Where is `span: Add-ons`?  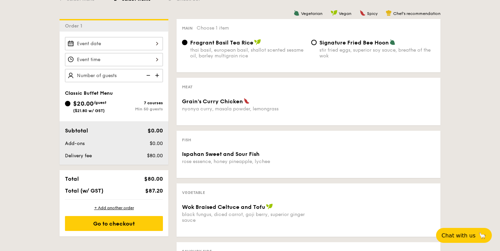 span: Add-ons is located at coordinates (75, 144).